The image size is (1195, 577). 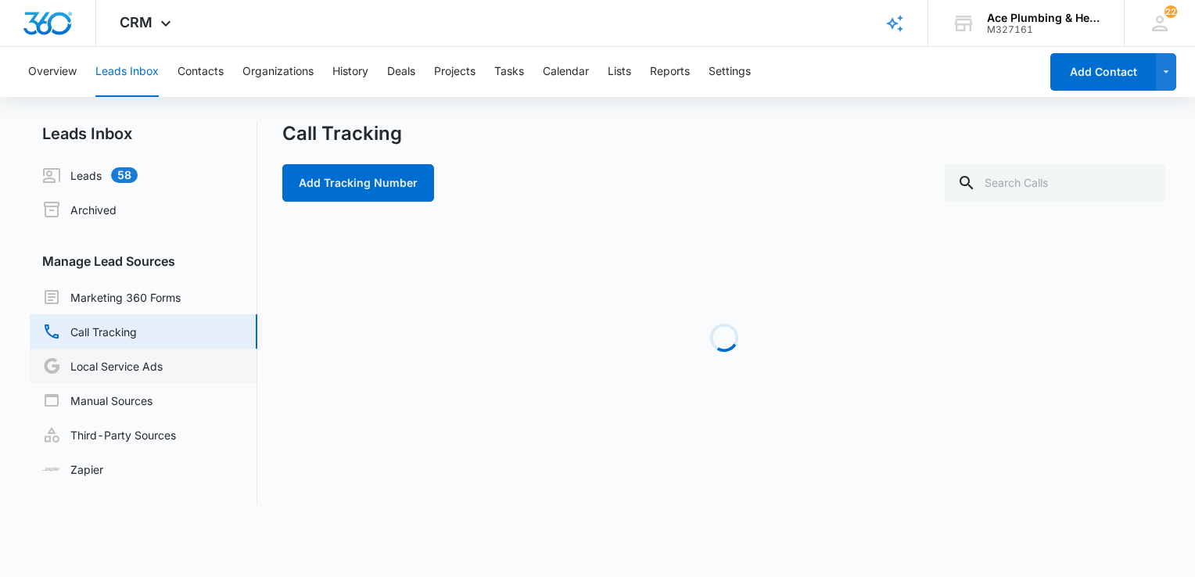 I want to click on a: Zapier, so click(x=73, y=469).